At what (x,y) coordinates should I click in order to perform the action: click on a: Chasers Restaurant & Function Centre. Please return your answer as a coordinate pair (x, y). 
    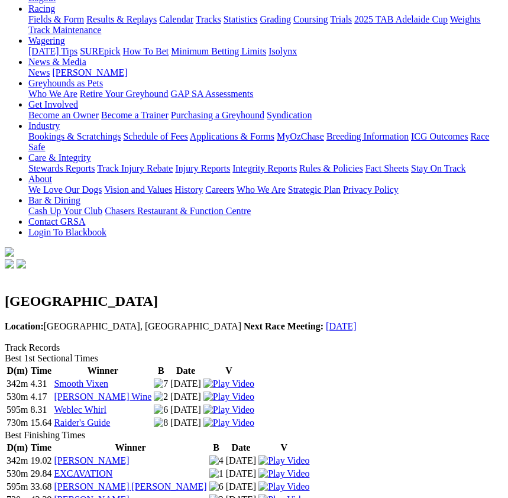
    Looking at the image, I should click on (177, 211).